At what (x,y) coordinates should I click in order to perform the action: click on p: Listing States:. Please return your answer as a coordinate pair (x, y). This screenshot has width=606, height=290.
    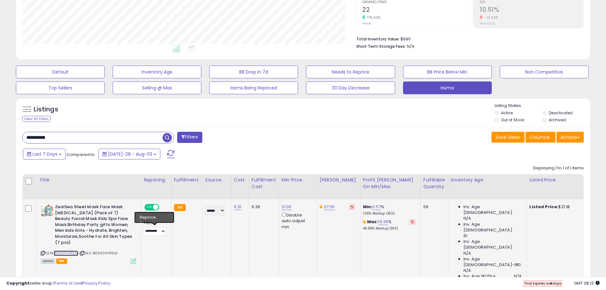
    Looking at the image, I should click on (542, 106).